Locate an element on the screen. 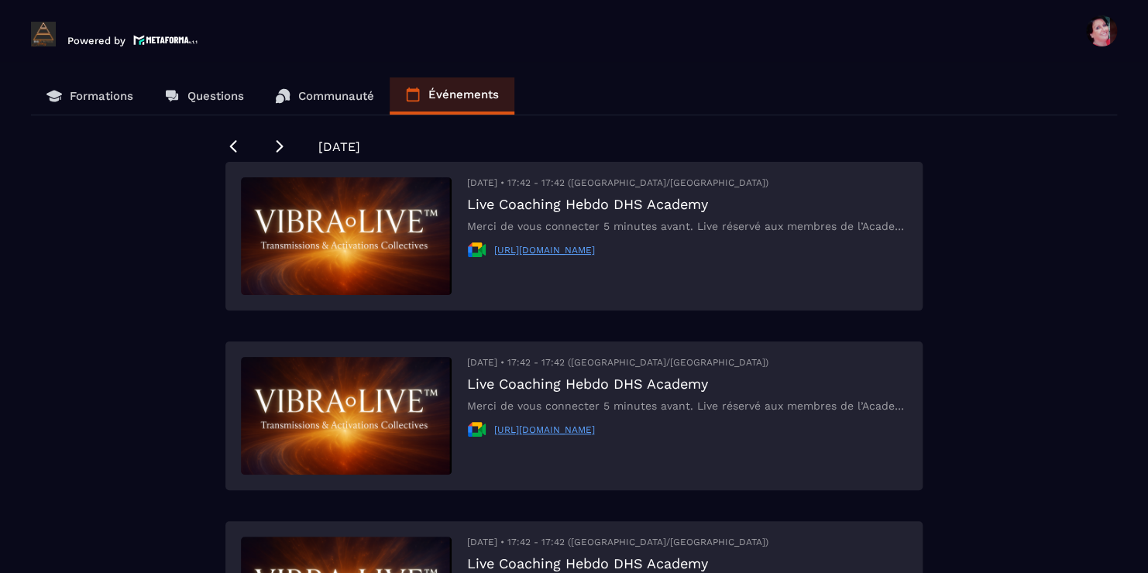  p: Powered by is located at coordinates (96, 40).